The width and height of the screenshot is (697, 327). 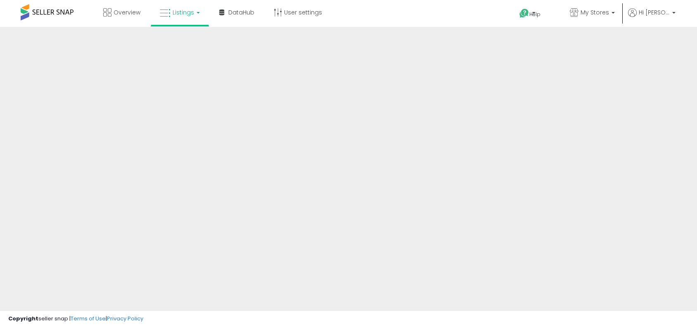 I want to click on span: Listings, so click(x=183, y=12).